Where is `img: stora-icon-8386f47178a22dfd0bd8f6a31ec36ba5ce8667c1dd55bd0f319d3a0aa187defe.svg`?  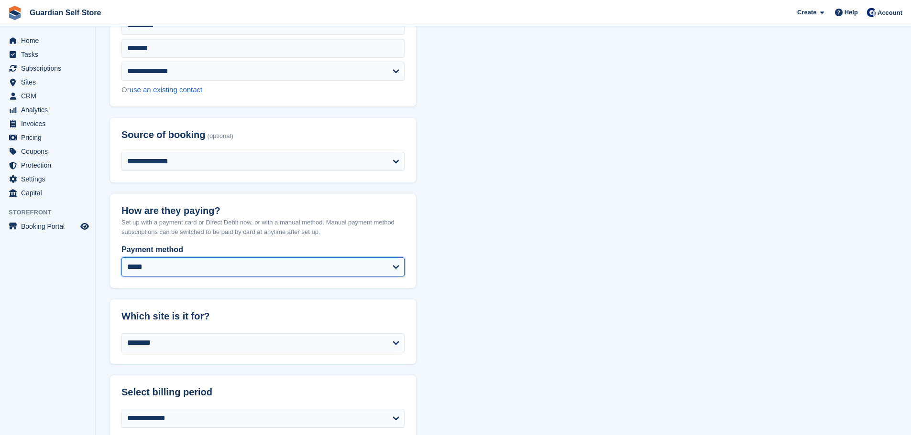
img: stora-icon-8386f47178a22dfd0bd8f6a31ec36ba5ce8667c1dd55bd0f319d3a0aa187defe.svg is located at coordinates (15, 13).